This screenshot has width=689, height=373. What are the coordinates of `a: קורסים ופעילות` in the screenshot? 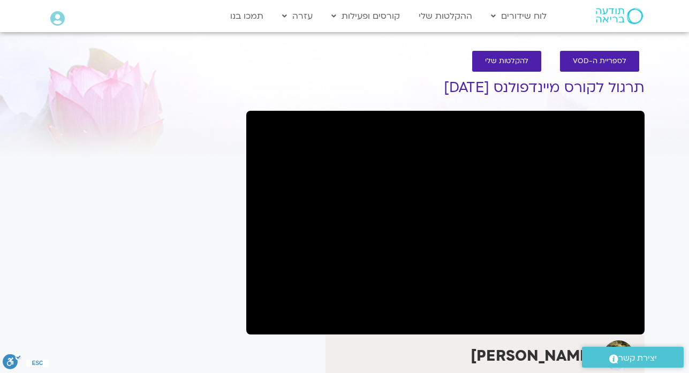 It's located at (366, 16).